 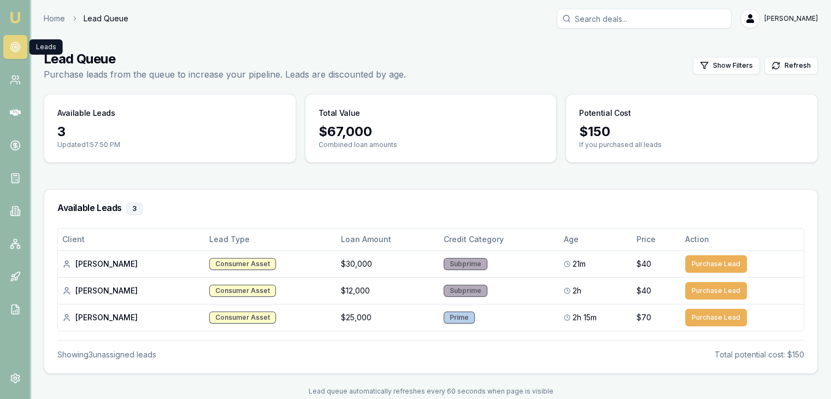 I want to click on div: Lead queue automatically refreshes every 60 seconds when page is visible, so click(x=430, y=391).